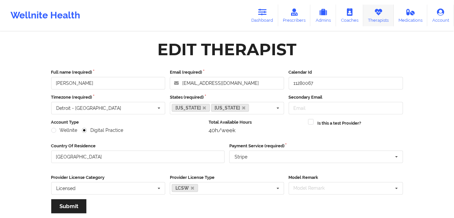  I want to click on label: Timezone (required), so click(108, 97).